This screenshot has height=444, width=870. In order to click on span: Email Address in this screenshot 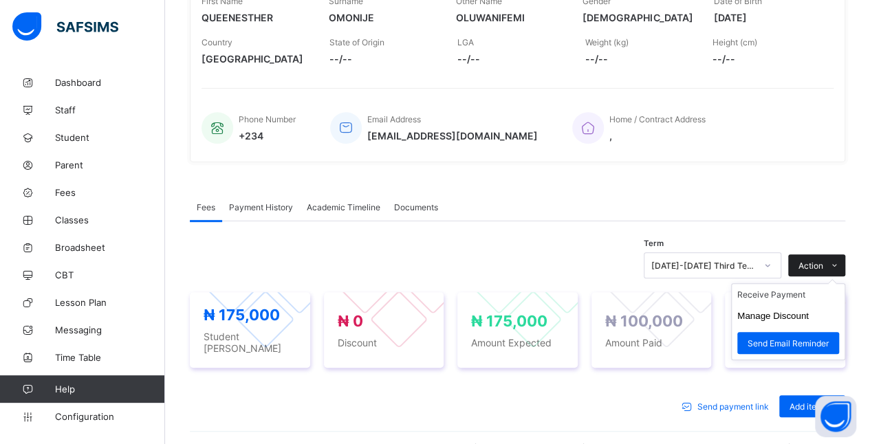, I will do `click(394, 119)`.